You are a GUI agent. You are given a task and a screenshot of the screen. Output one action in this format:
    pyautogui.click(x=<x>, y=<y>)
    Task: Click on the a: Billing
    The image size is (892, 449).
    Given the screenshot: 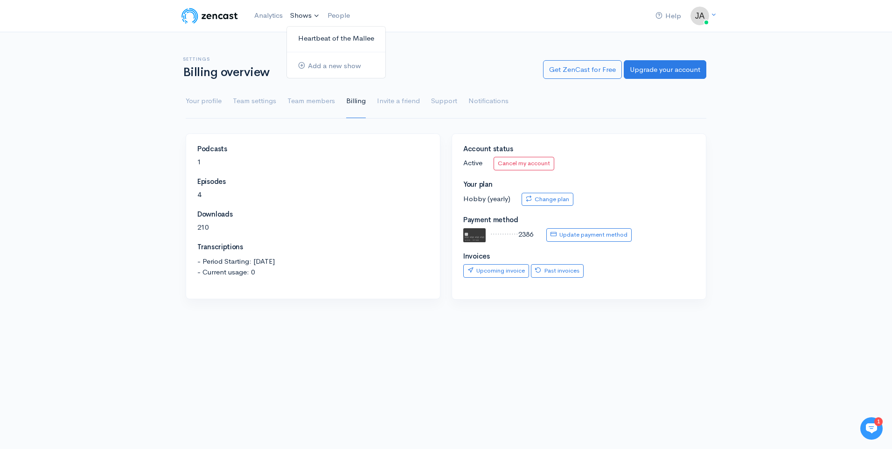 What is the action you would take?
    pyautogui.click(x=356, y=101)
    